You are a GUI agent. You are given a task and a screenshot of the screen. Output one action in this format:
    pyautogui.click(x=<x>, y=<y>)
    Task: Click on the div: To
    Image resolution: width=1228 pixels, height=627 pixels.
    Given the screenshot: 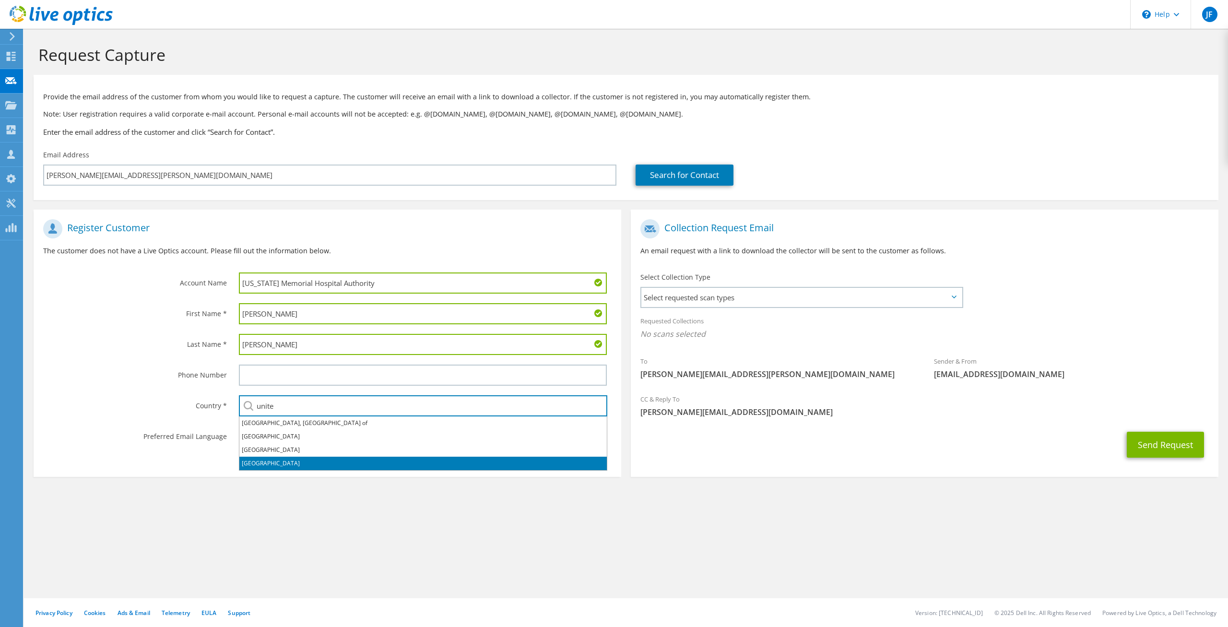 What is the action you would take?
    pyautogui.click(x=777, y=367)
    